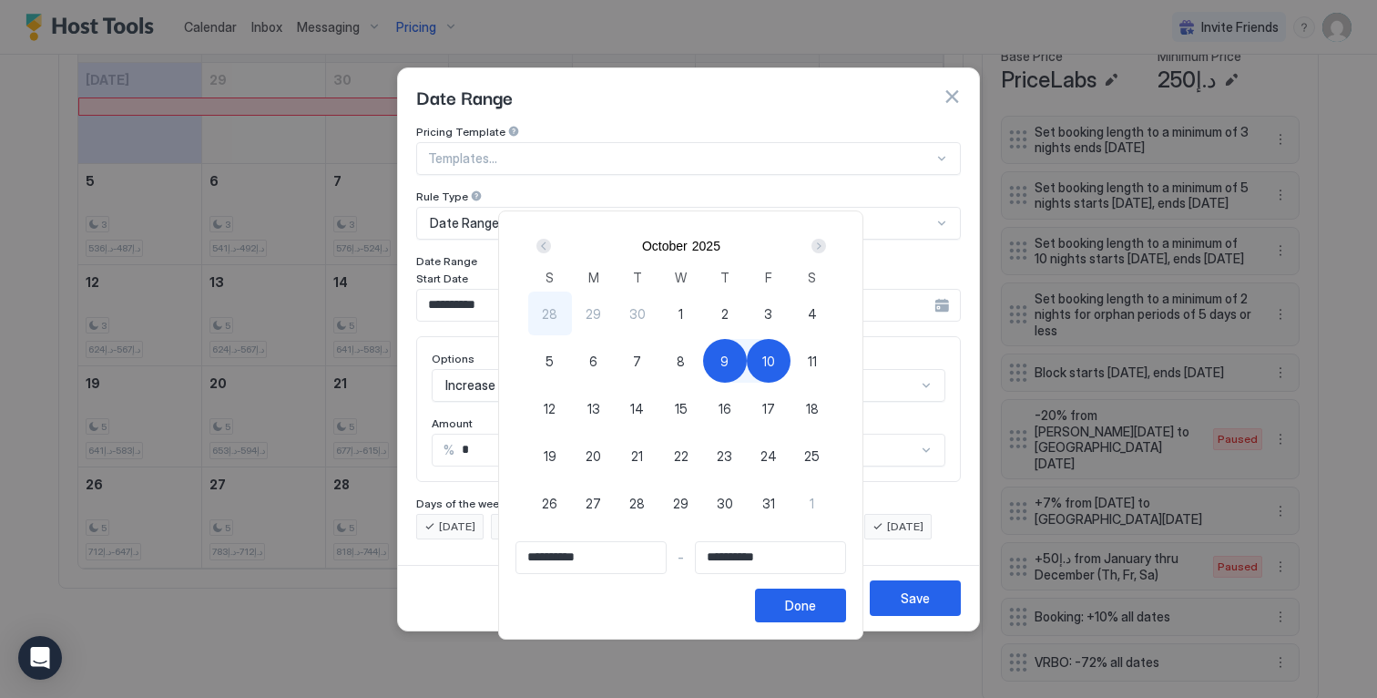  What do you see at coordinates (681, 455) in the screenshot?
I see `button: 22` at bounding box center [681, 455].